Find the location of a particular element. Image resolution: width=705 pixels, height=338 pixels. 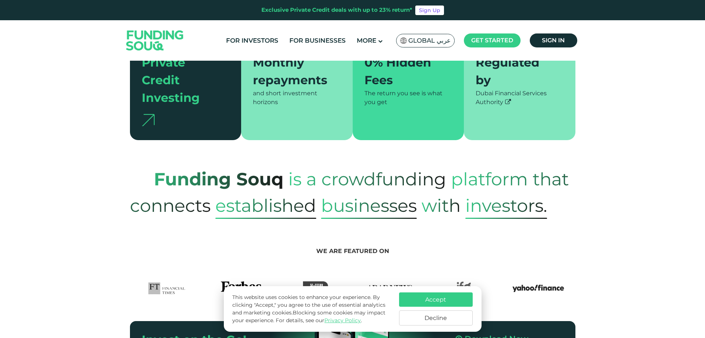

div: Dubai Financial Services Authority is located at coordinates (520, 98).